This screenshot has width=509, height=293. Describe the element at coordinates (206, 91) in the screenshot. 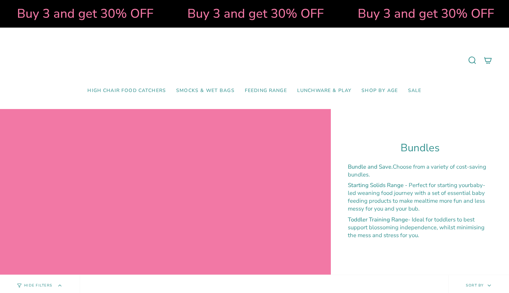

I see `span: Smocks & Wet Bags` at that location.